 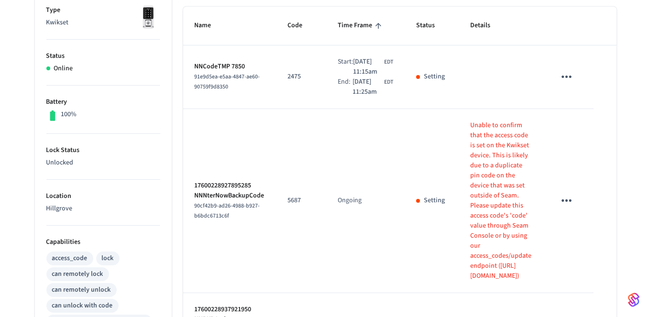 I want to click on p: Kwikset, so click(x=103, y=22).